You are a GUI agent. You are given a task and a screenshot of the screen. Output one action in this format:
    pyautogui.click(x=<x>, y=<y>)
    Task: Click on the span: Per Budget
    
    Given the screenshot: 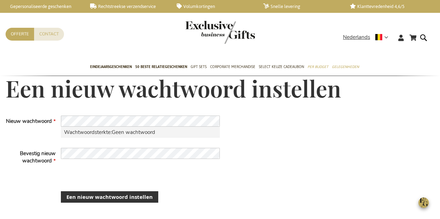 What is the action you would take?
    pyautogui.click(x=318, y=67)
    